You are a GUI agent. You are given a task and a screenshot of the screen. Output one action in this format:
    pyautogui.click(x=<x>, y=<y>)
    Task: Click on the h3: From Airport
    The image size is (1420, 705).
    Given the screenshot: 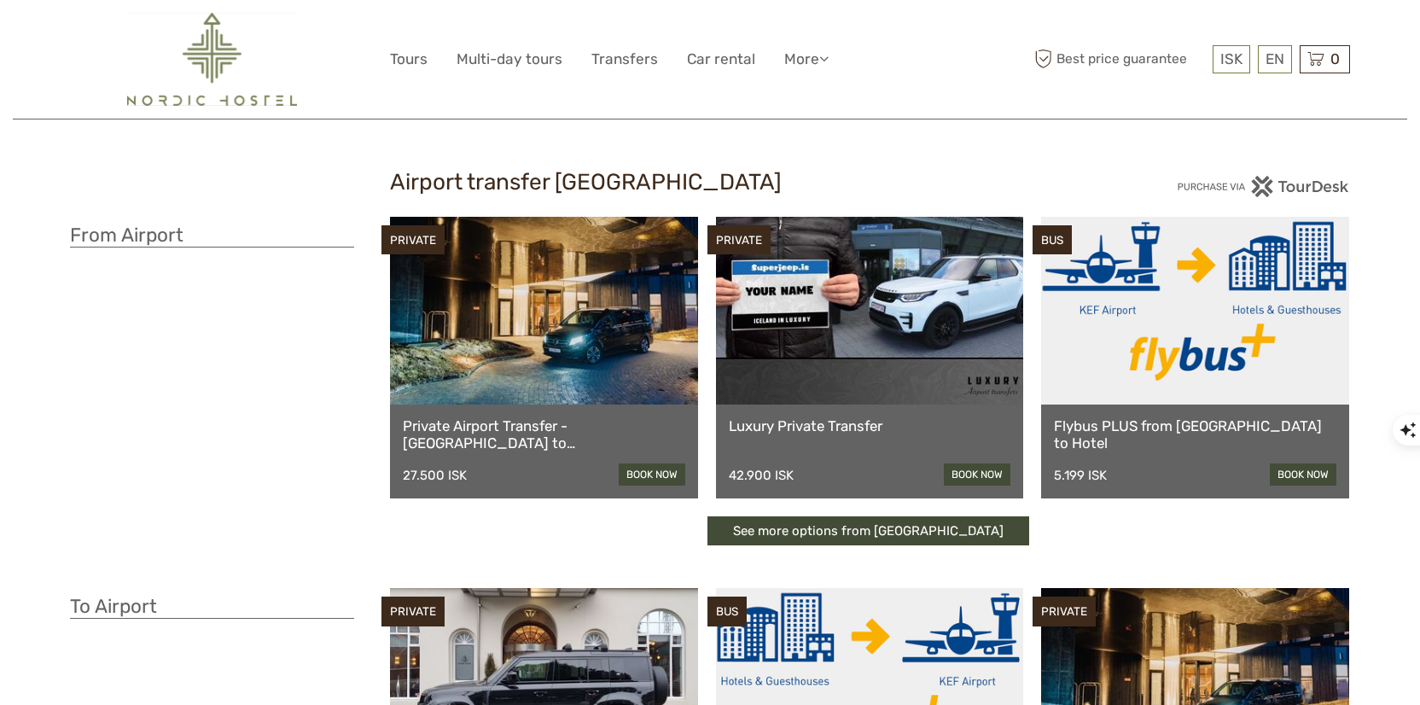 What is the action you would take?
    pyautogui.click(x=212, y=236)
    